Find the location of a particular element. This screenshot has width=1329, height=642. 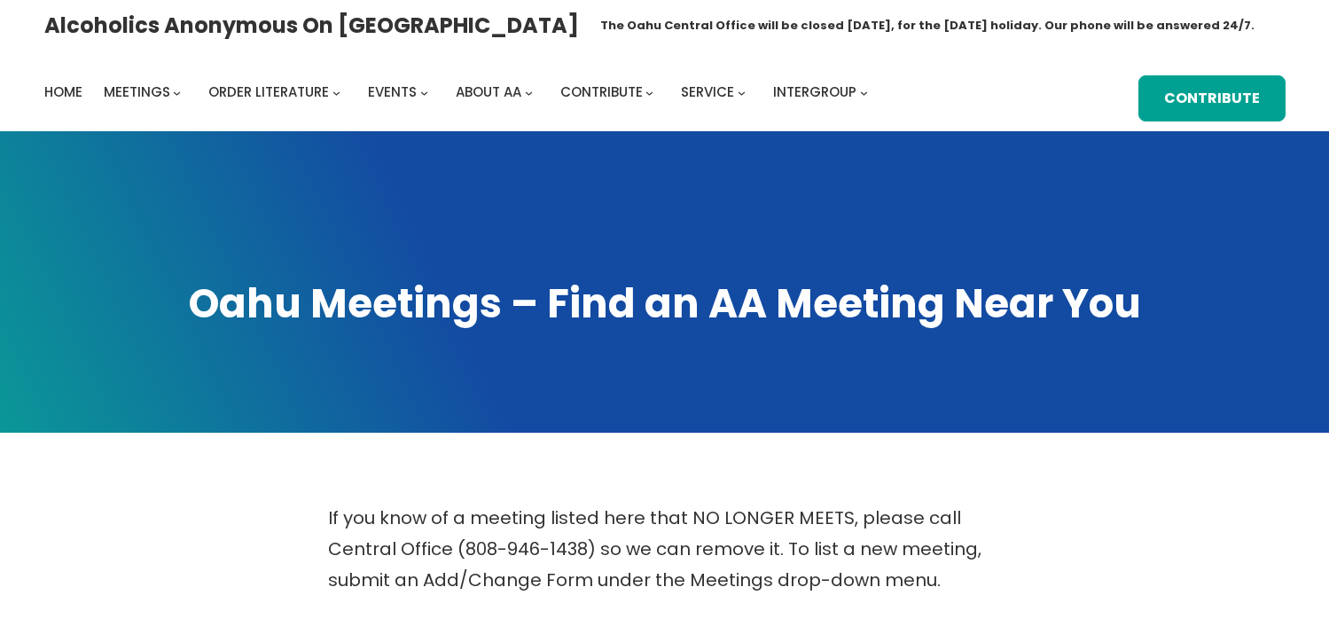

a: About AA is located at coordinates (488, 92).